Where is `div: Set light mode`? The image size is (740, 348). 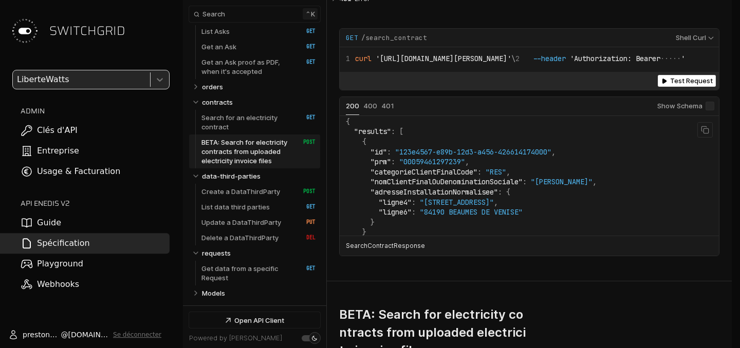 div: Set light mode is located at coordinates (314, 338).